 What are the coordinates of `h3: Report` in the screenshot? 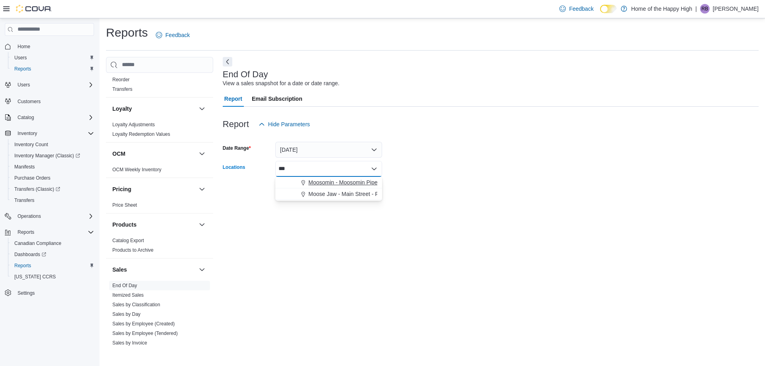 It's located at (236, 124).